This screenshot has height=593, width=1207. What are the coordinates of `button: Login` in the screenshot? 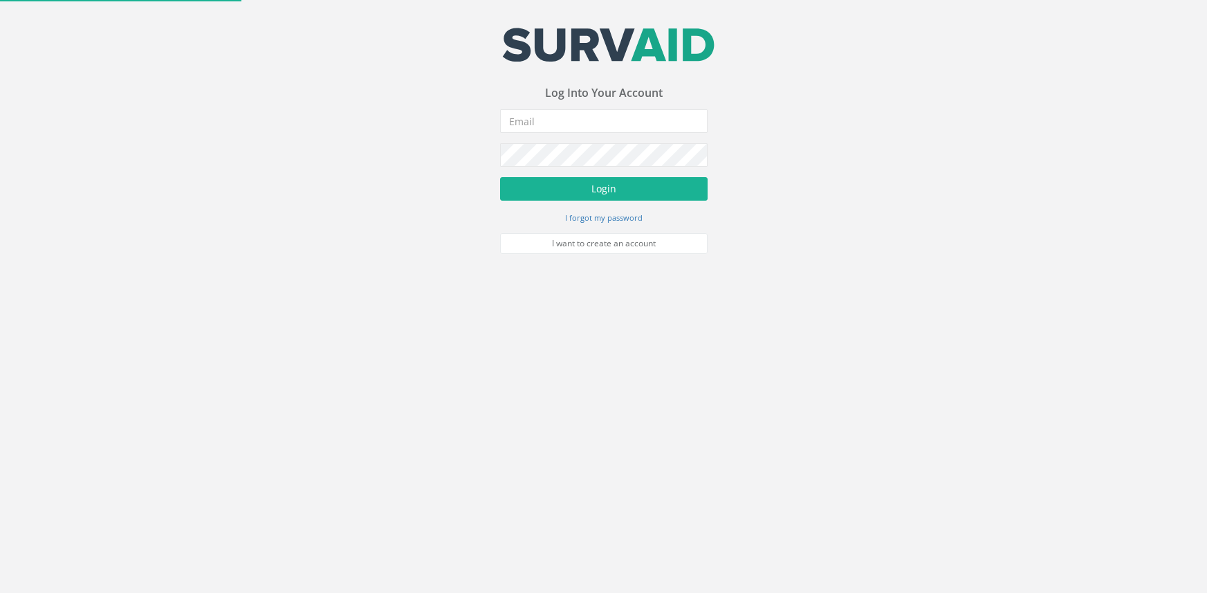 It's located at (604, 189).